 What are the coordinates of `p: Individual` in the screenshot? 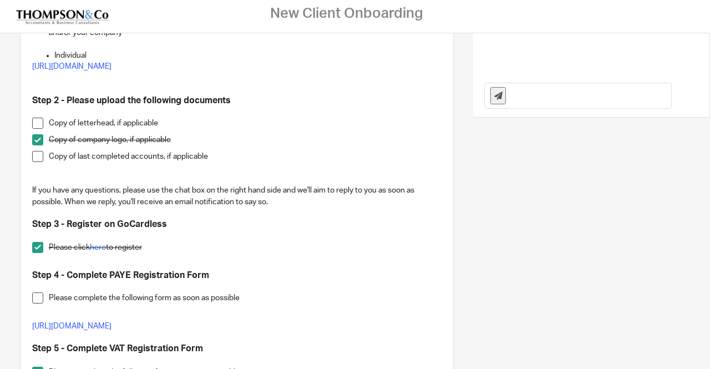 It's located at (248, 55).